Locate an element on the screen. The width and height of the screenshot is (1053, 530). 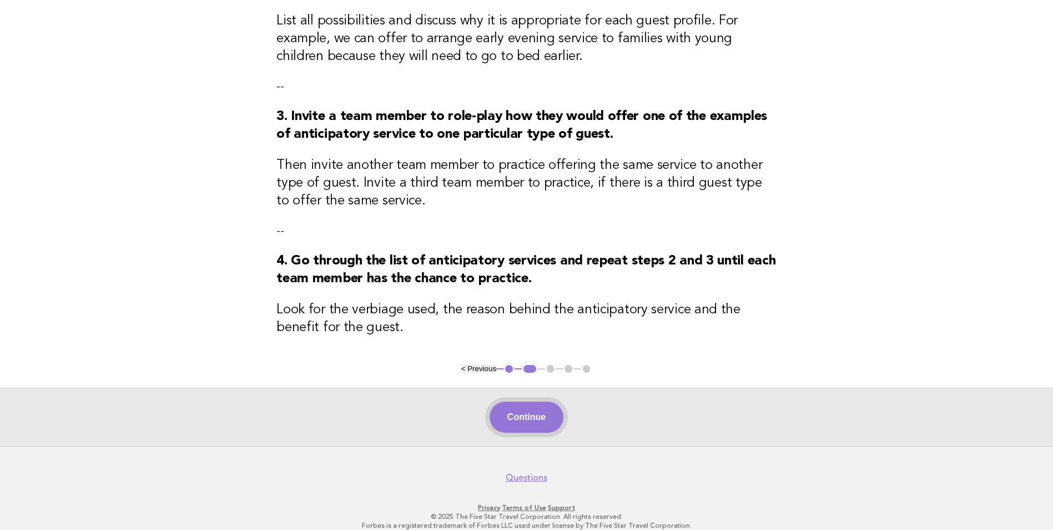
a: Terms of Use is located at coordinates (524, 508).